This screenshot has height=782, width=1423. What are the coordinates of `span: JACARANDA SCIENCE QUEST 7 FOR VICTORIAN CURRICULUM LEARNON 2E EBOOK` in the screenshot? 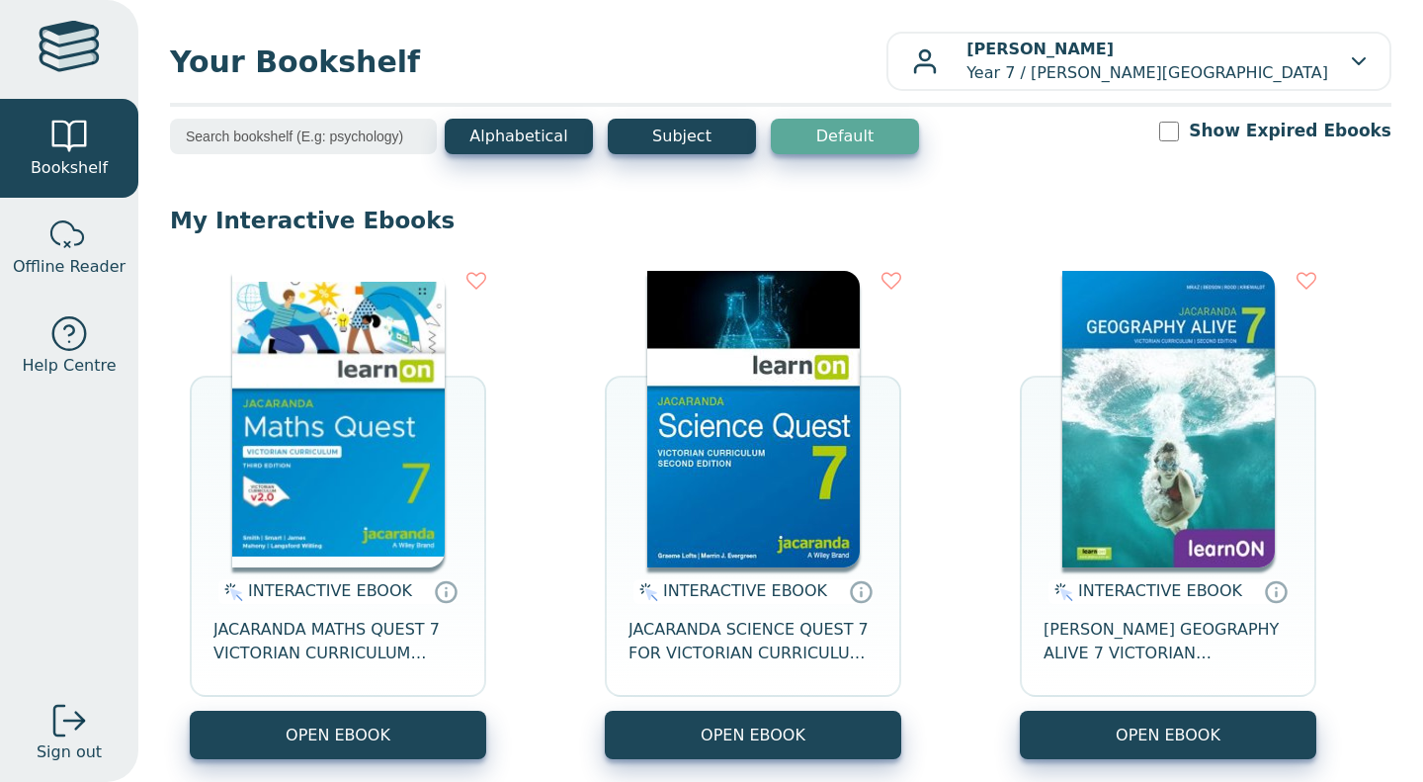 It's located at (753, 641).